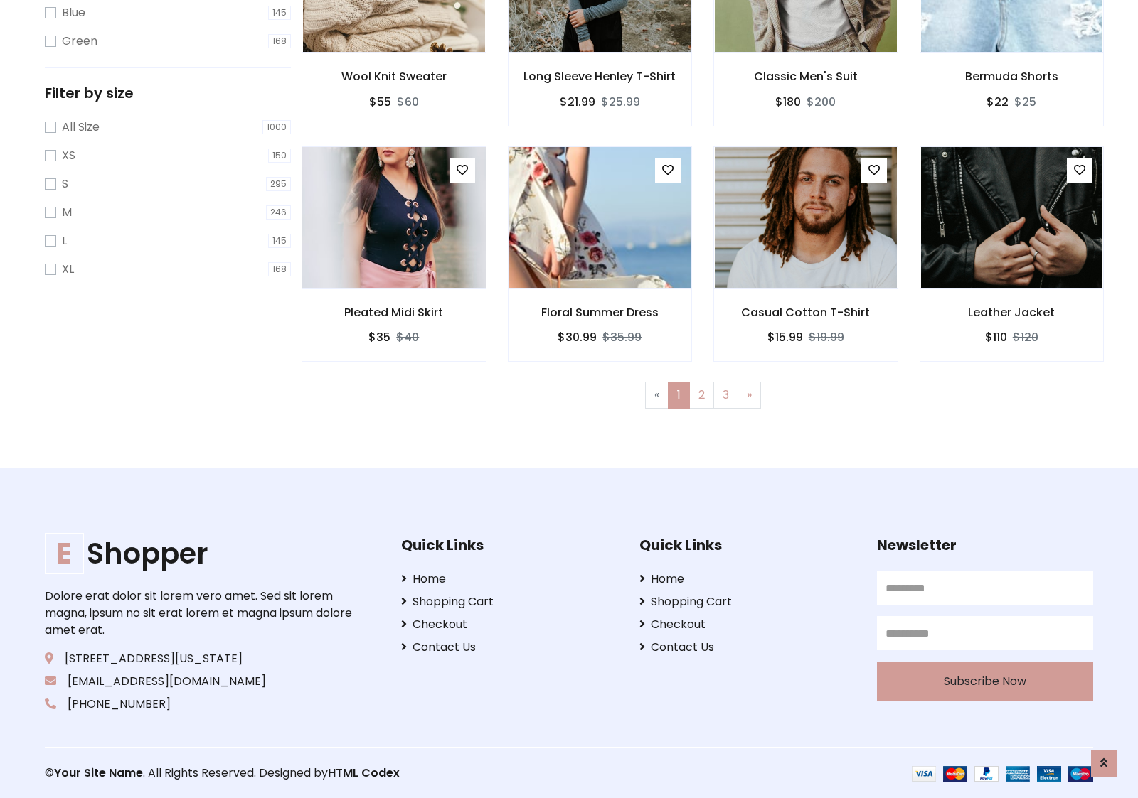  I want to click on a: Your Site Name, so click(98, 773).